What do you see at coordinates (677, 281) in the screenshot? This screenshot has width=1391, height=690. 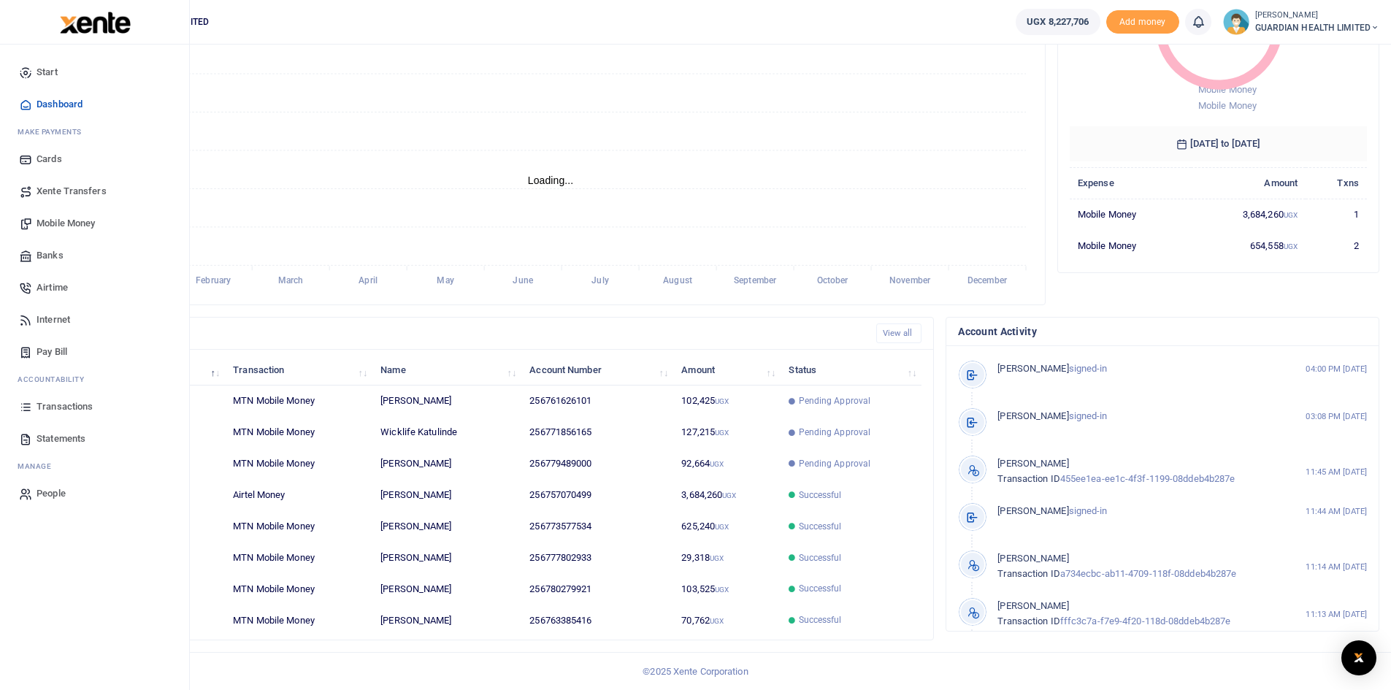 I see `tspan: August` at bounding box center [677, 281].